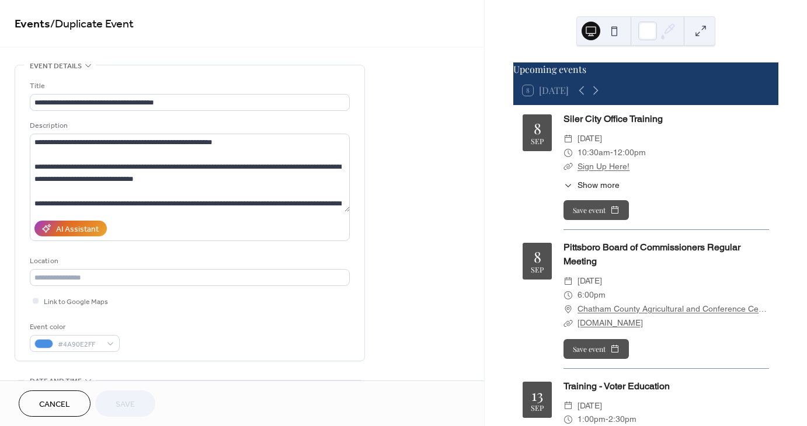 Image resolution: width=807 pixels, height=426 pixels. Describe the element at coordinates (537, 395) in the screenshot. I see `div: 13` at that location.